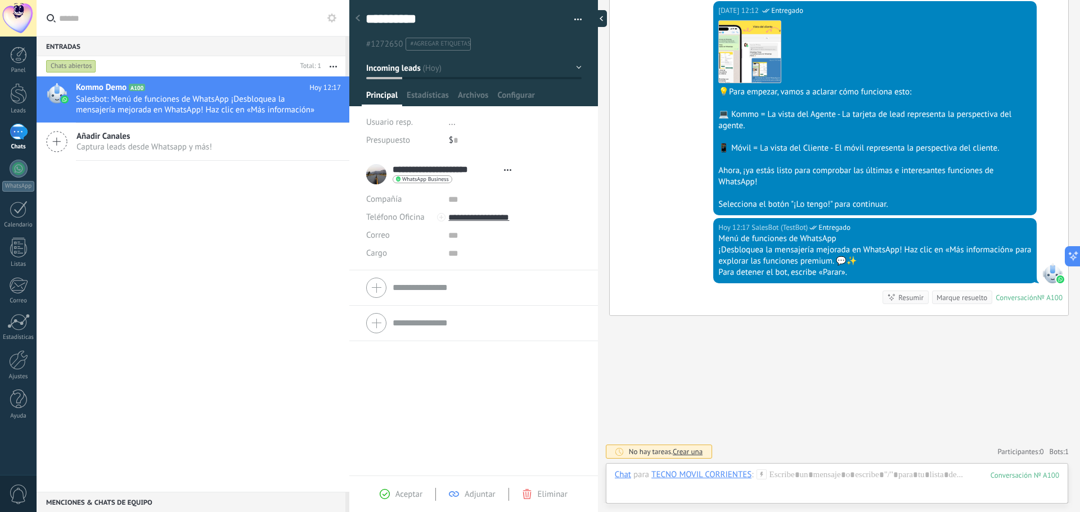 Image resolution: width=1080 pixels, height=512 pixels. What do you see at coordinates (598, 19) in the screenshot?
I see `div: Ocultar` at bounding box center [598, 19].